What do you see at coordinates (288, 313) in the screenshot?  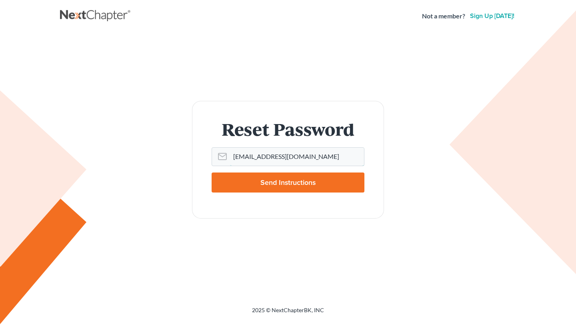 I see `div: 2025 © NextChapterBK, INC` at bounding box center [288, 313].